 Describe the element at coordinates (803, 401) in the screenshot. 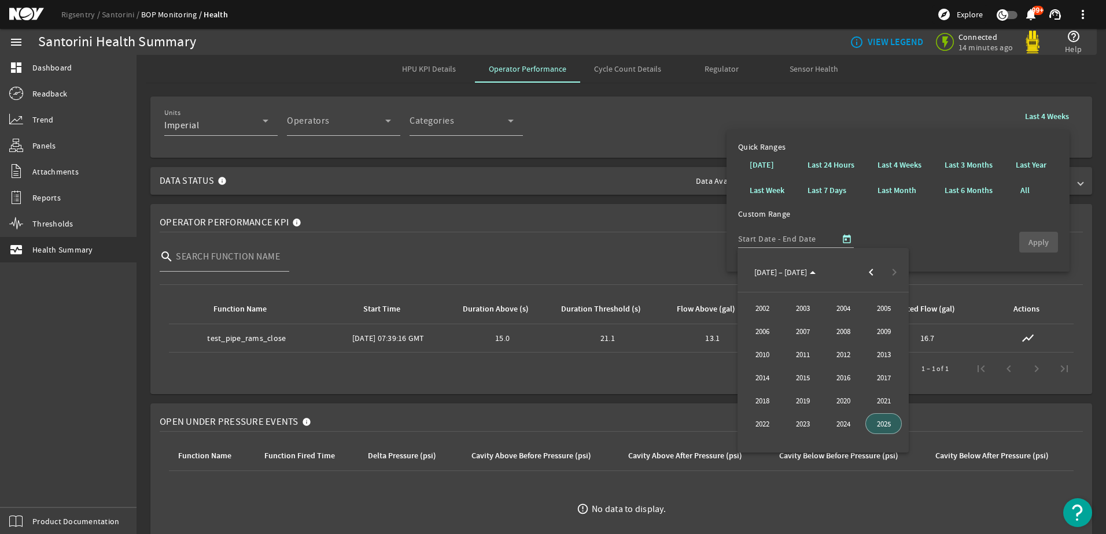

I see `button: 2019` at that location.